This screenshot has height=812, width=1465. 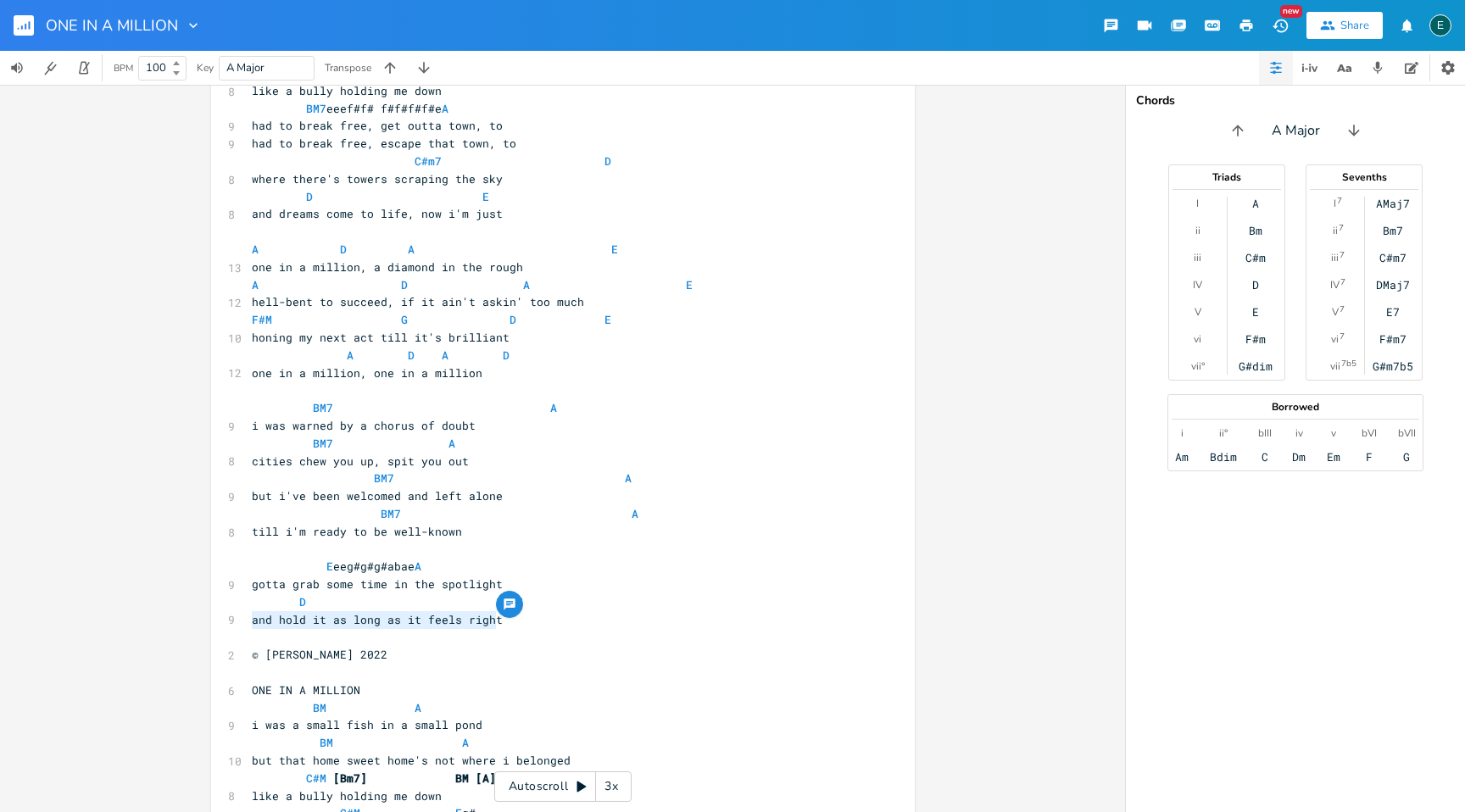 I want to click on span: eeef#f# f#f#f#f#e, so click(x=350, y=109).